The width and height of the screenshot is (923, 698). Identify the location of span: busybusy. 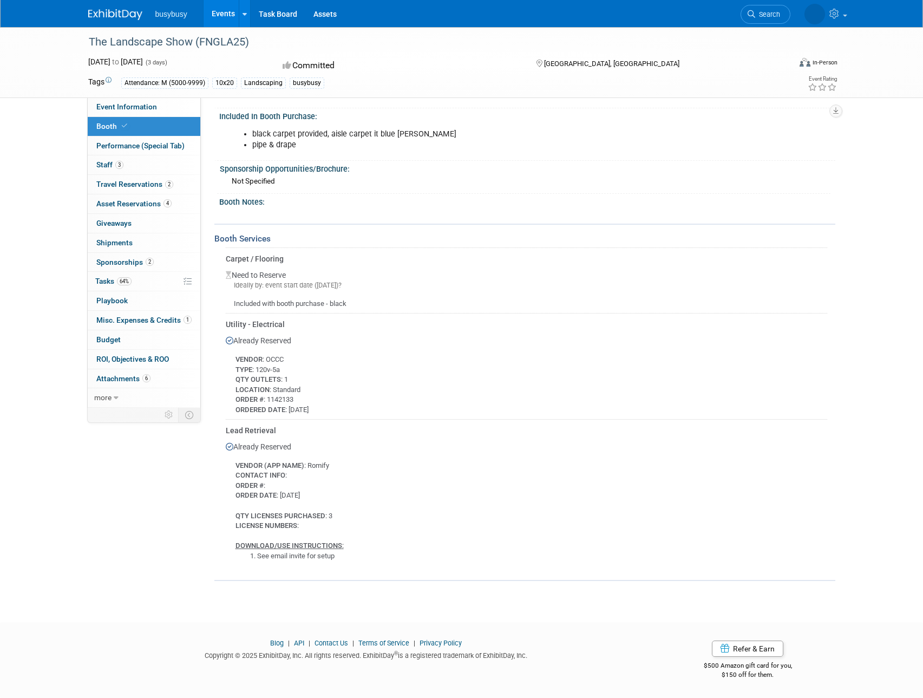
(171, 14).